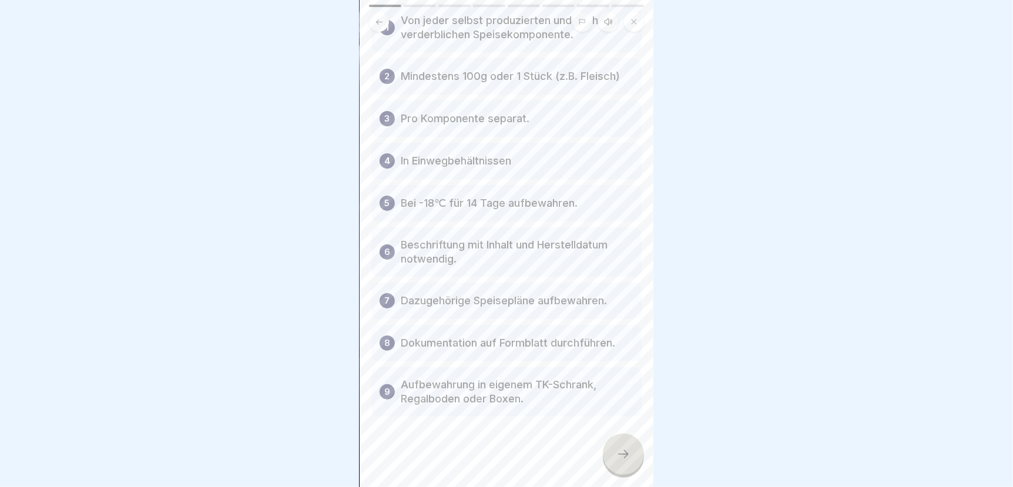 This screenshot has height=487, width=1013. What do you see at coordinates (387, 392) in the screenshot?
I see `p: 9` at bounding box center [387, 392].